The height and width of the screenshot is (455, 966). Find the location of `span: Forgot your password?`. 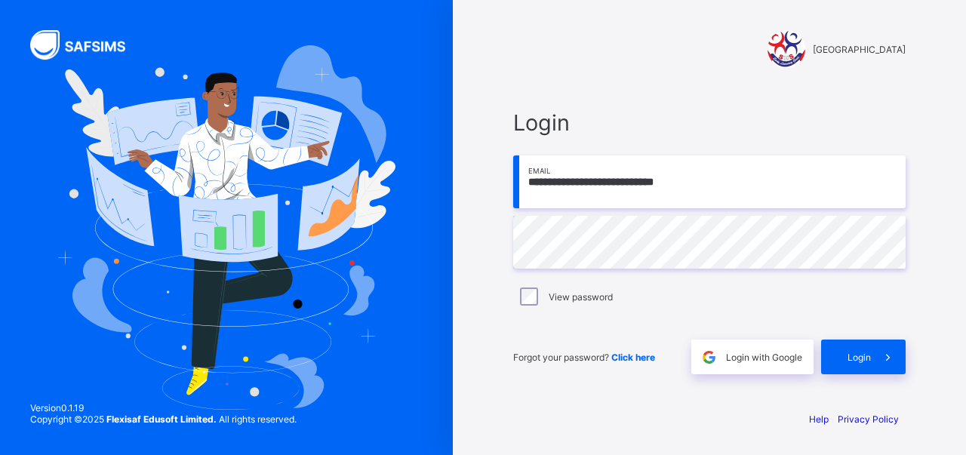

span: Forgot your password? is located at coordinates (584, 357).